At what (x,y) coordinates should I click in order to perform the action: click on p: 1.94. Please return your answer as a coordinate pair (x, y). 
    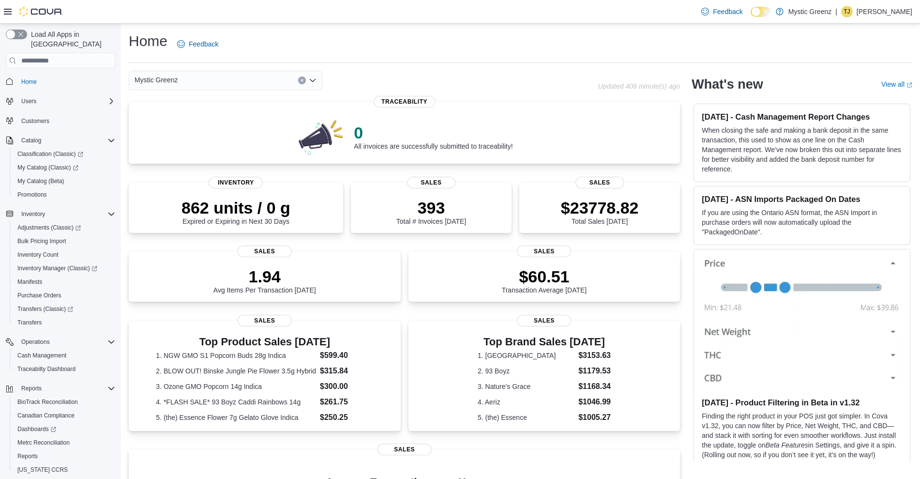
    Looking at the image, I should click on (265, 276).